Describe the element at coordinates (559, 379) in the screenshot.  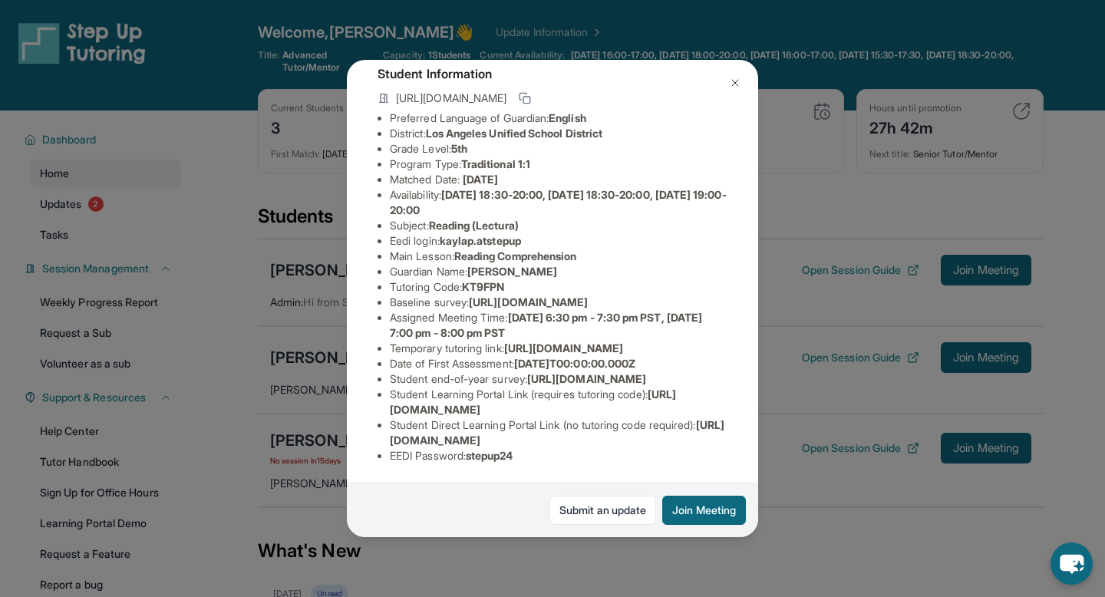
I see `li: Student end-of-year survey :` at that location.